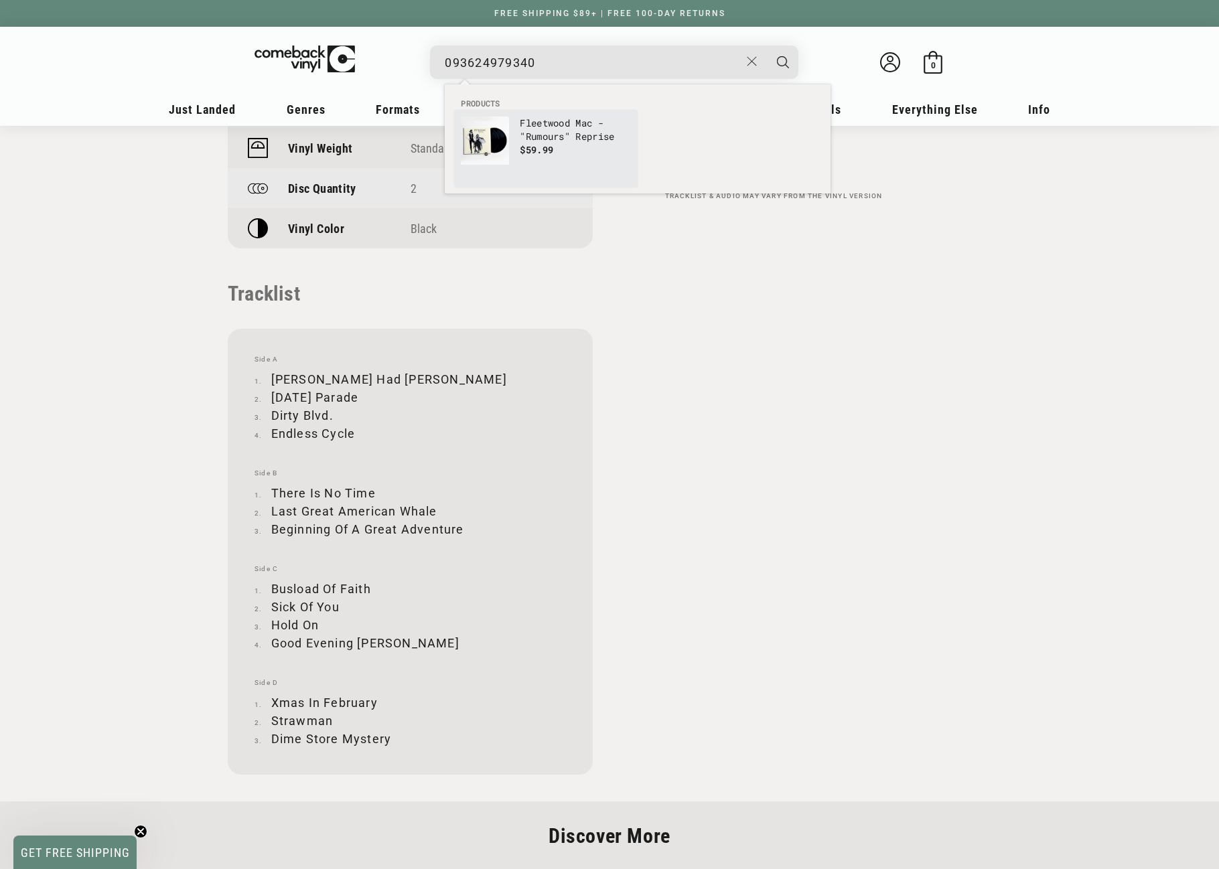 Image resolution: width=1219 pixels, height=869 pixels. What do you see at coordinates (410, 293) in the screenshot?
I see `p: Tracklist` at bounding box center [410, 293].